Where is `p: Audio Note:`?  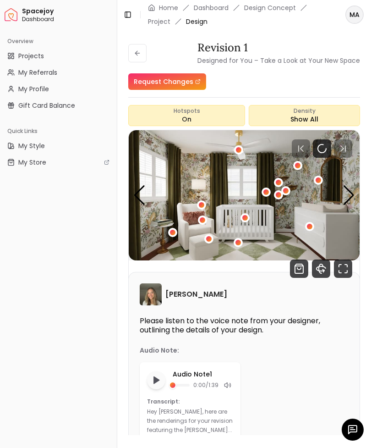
p: Audio Note: is located at coordinates (159, 350).